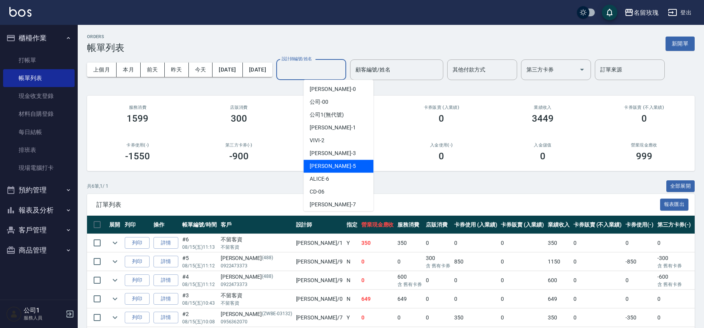 This screenshot has width=704, height=328. Describe the element at coordinates (137, 261) in the screenshot. I see `button: 列印` at that location.